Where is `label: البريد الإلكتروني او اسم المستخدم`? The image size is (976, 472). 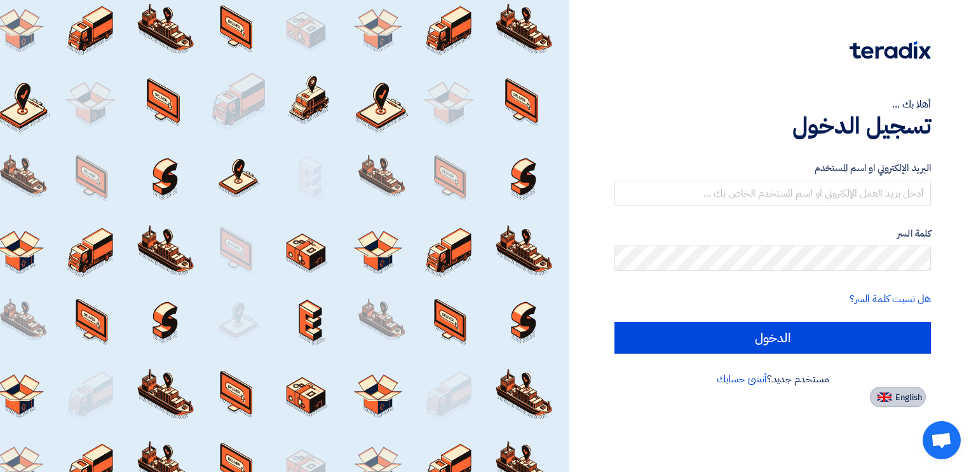
label: البريد الإلكتروني او اسم المستخدم is located at coordinates (773, 168).